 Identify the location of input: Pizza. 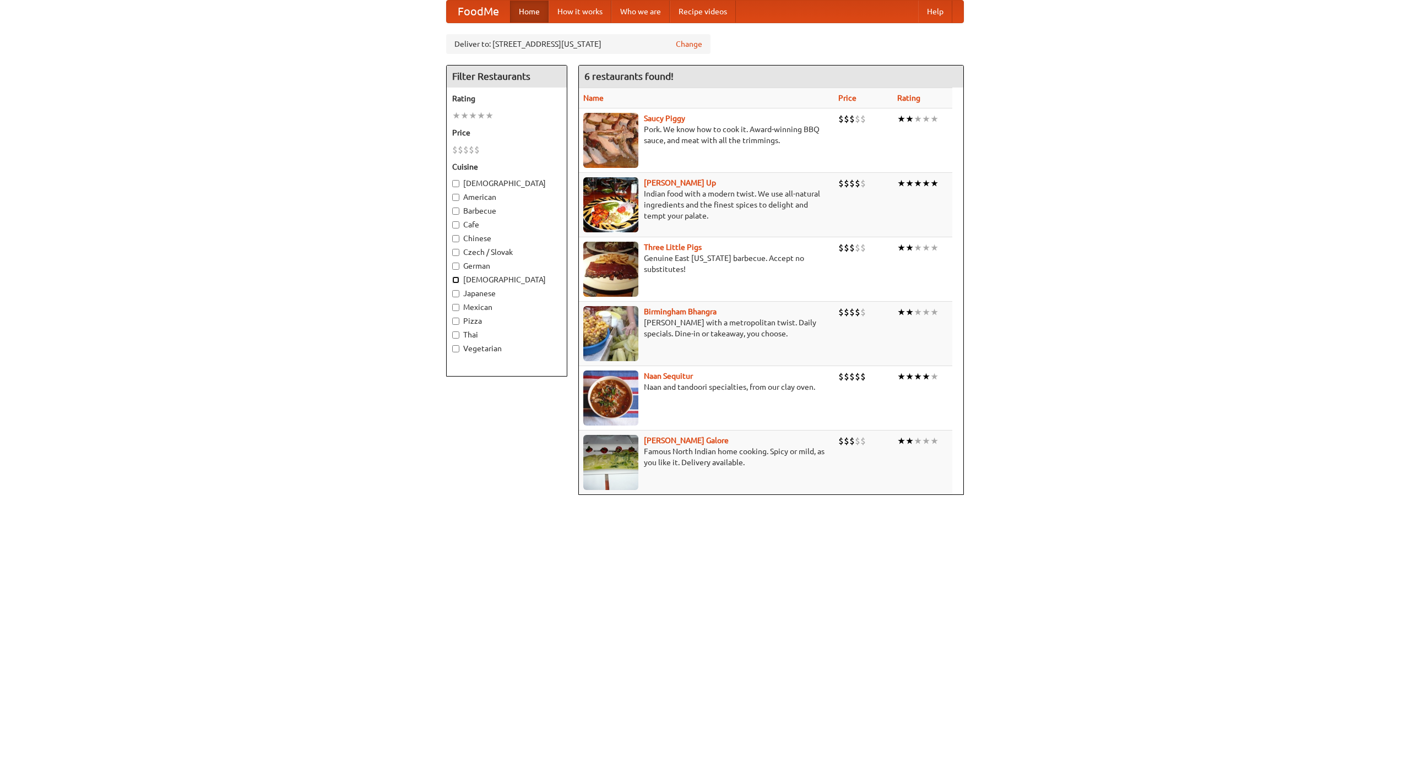
(455, 321).